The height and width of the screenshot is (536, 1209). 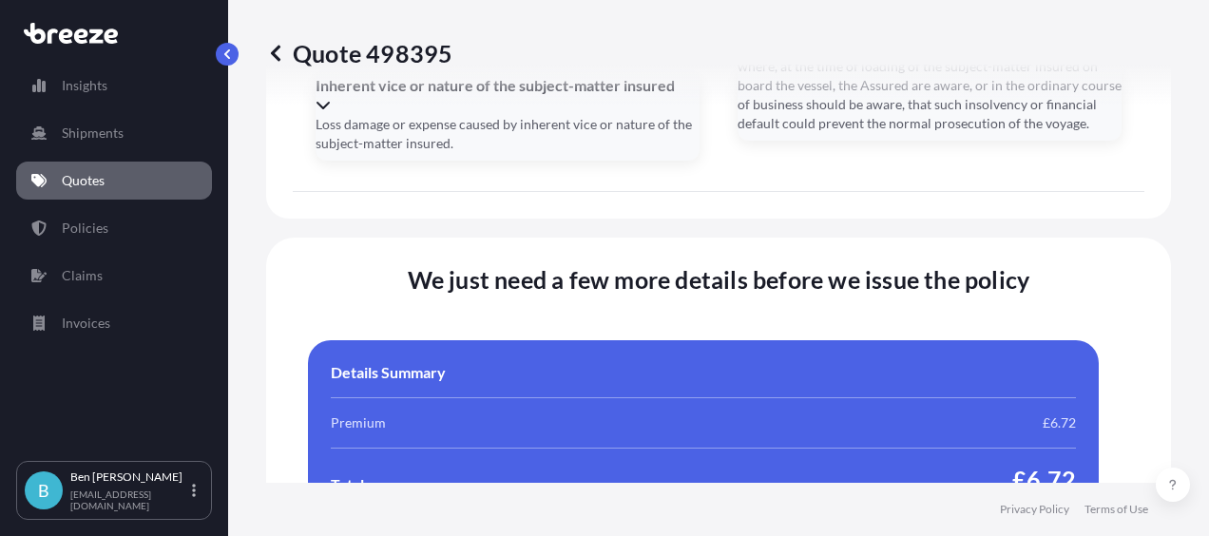 What do you see at coordinates (114, 228) in the screenshot?
I see `a: Policies` at bounding box center [114, 228].